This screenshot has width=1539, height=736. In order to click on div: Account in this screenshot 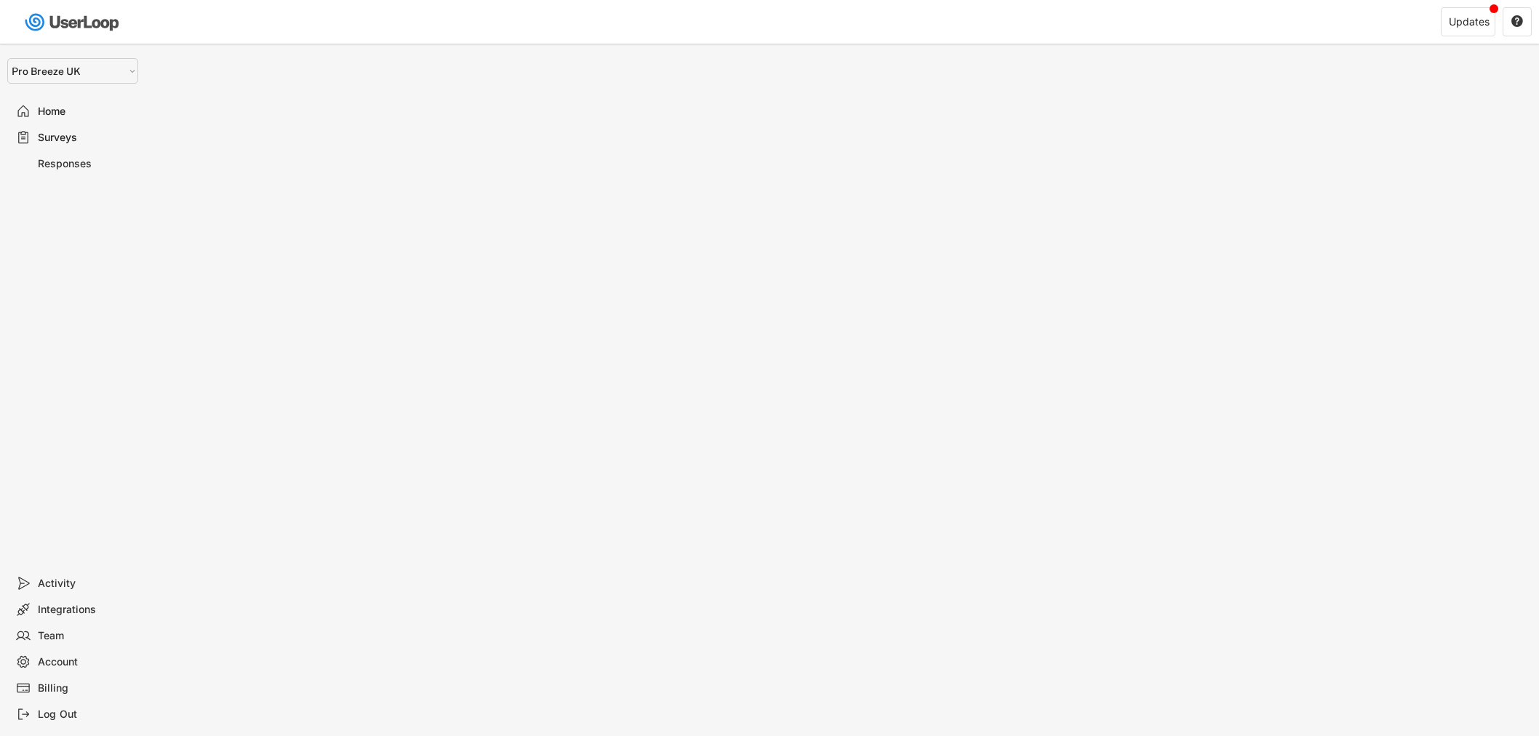, I will do `click(86, 662)`.